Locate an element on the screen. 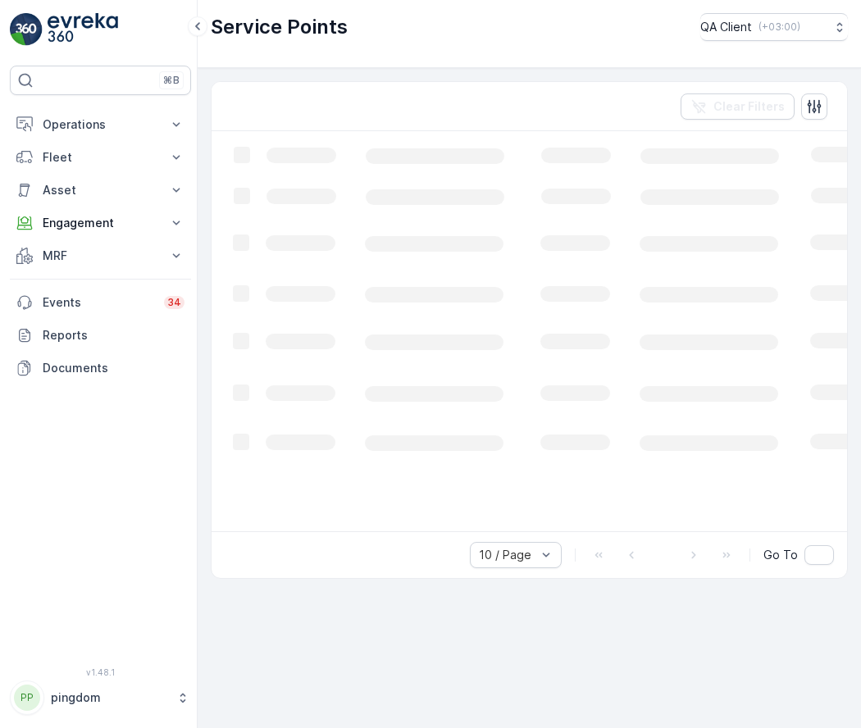 This screenshot has height=728, width=861. img: logo is located at coordinates (26, 30).